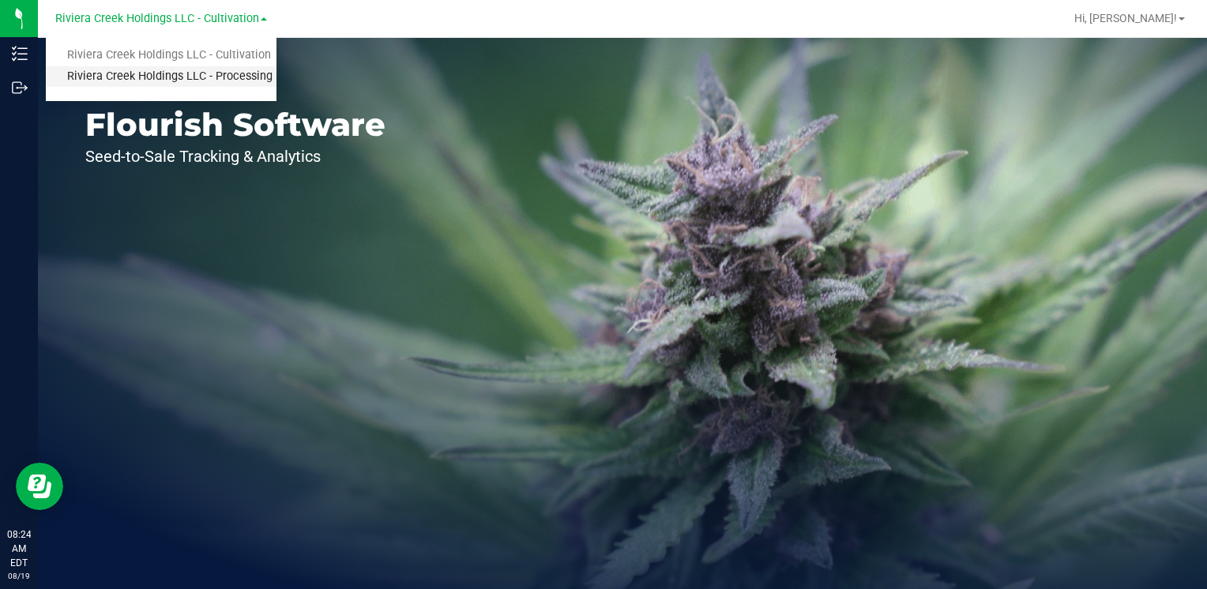 The height and width of the screenshot is (589, 1207). I want to click on inline-svg: Outbound, so click(20, 88).